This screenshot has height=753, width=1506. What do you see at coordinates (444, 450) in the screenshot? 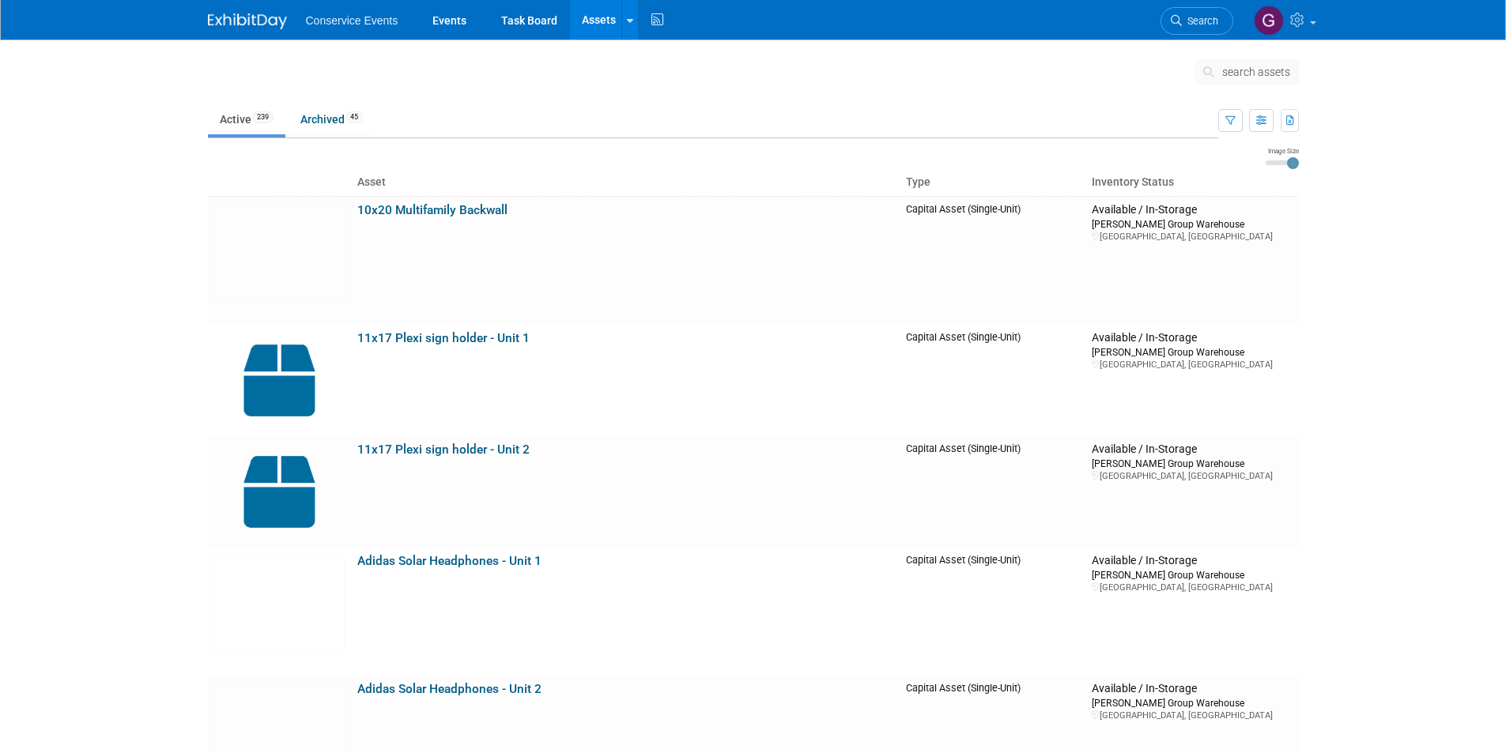
I see `a: 11x17 Plexi sign holder - Unit 2` at bounding box center [444, 450].